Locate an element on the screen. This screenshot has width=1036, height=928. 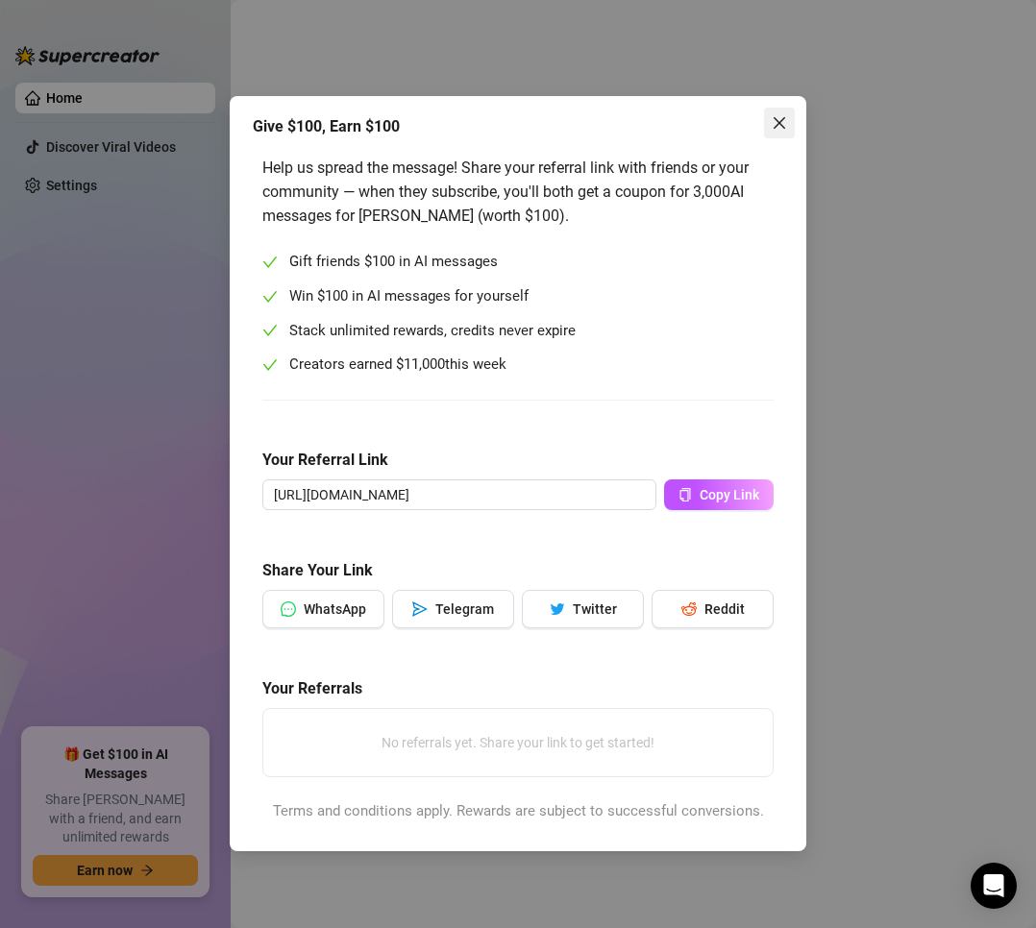
span: Win $100 in AI messages for yourself is located at coordinates (408, 297).